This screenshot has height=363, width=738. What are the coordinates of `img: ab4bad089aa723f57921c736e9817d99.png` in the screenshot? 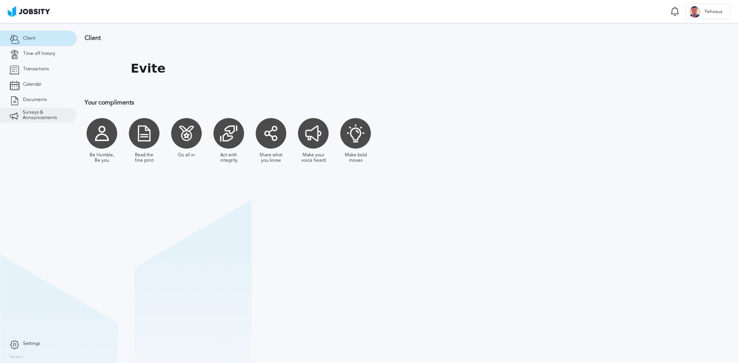 It's located at (29, 12).